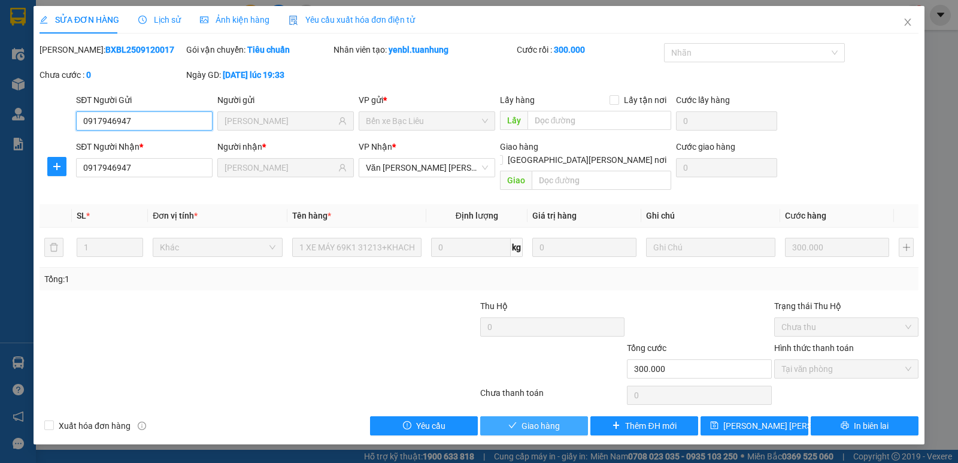 This screenshot has width=958, height=463. Describe the element at coordinates (280, 168) in the screenshot. I see `input: Tên người nhận` at that location.